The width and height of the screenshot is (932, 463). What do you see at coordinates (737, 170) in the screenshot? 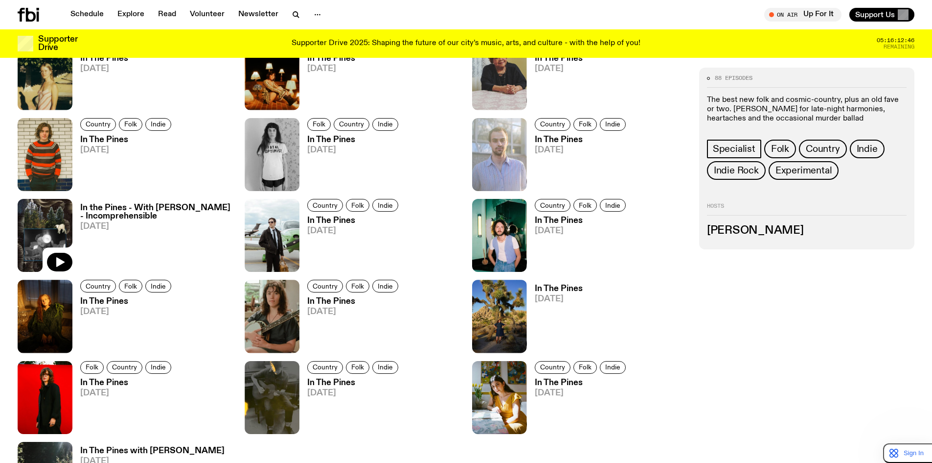
I see `span: Indie Rock` at bounding box center [737, 170].